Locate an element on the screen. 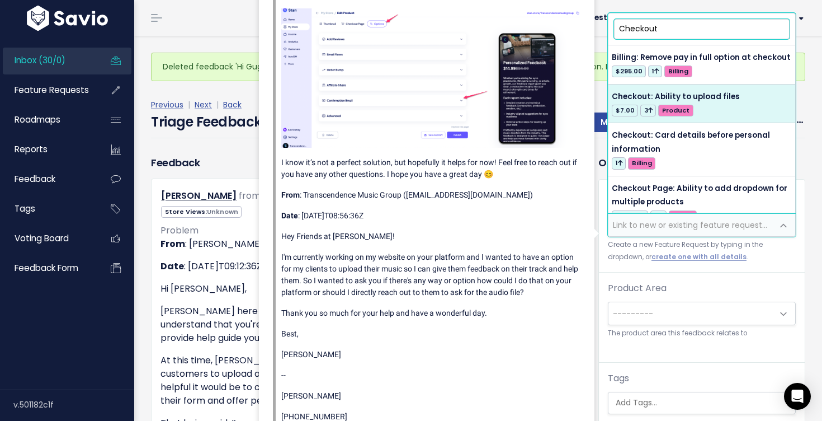  a: Request Savio Feature is located at coordinates (619, 18).